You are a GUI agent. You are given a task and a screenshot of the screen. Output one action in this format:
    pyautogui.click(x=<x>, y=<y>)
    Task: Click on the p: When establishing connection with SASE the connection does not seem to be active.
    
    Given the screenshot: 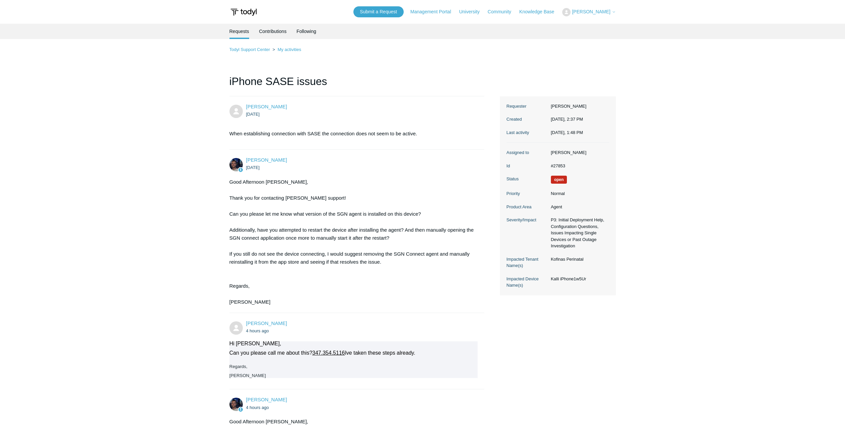 What is the action you would take?
    pyautogui.click(x=354, y=134)
    